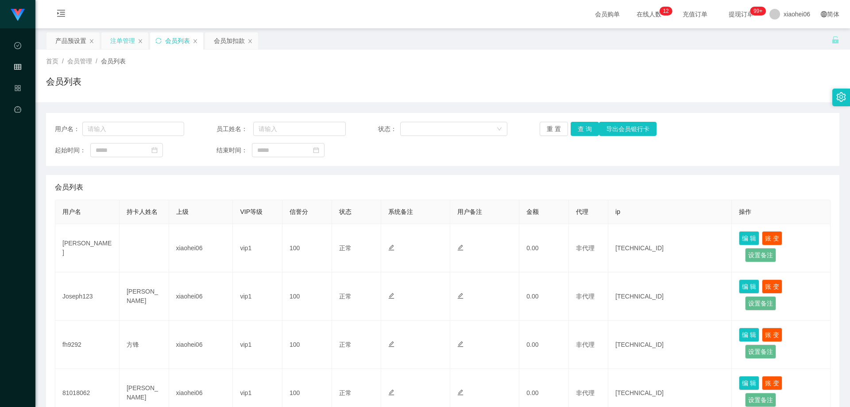 Image resolution: width=850 pixels, height=407 pixels. What do you see at coordinates (585, 129) in the screenshot?
I see `button: 查 询` at bounding box center [585, 129].